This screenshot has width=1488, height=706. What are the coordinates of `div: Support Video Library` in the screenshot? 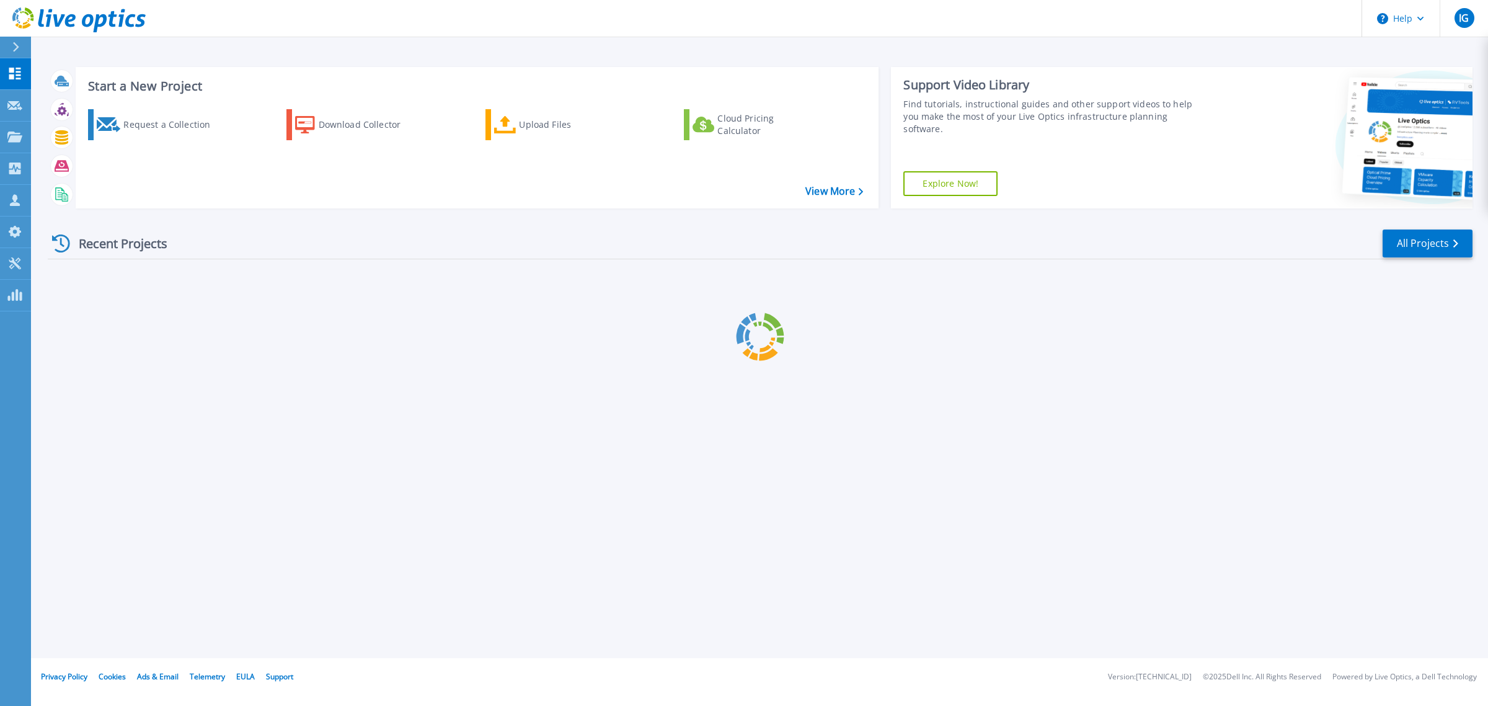 It's located at (1053, 85).